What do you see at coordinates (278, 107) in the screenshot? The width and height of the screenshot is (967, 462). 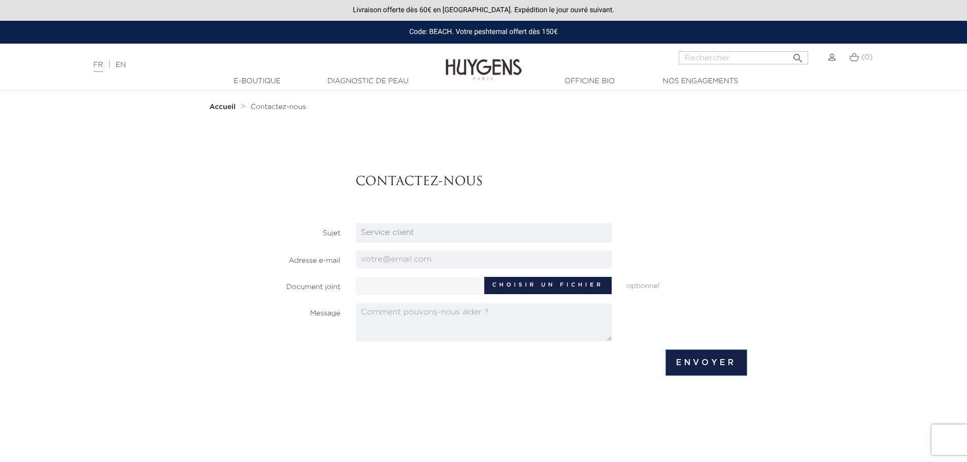 I see `span: Contactez-nous` at bounding box center [278, 107].